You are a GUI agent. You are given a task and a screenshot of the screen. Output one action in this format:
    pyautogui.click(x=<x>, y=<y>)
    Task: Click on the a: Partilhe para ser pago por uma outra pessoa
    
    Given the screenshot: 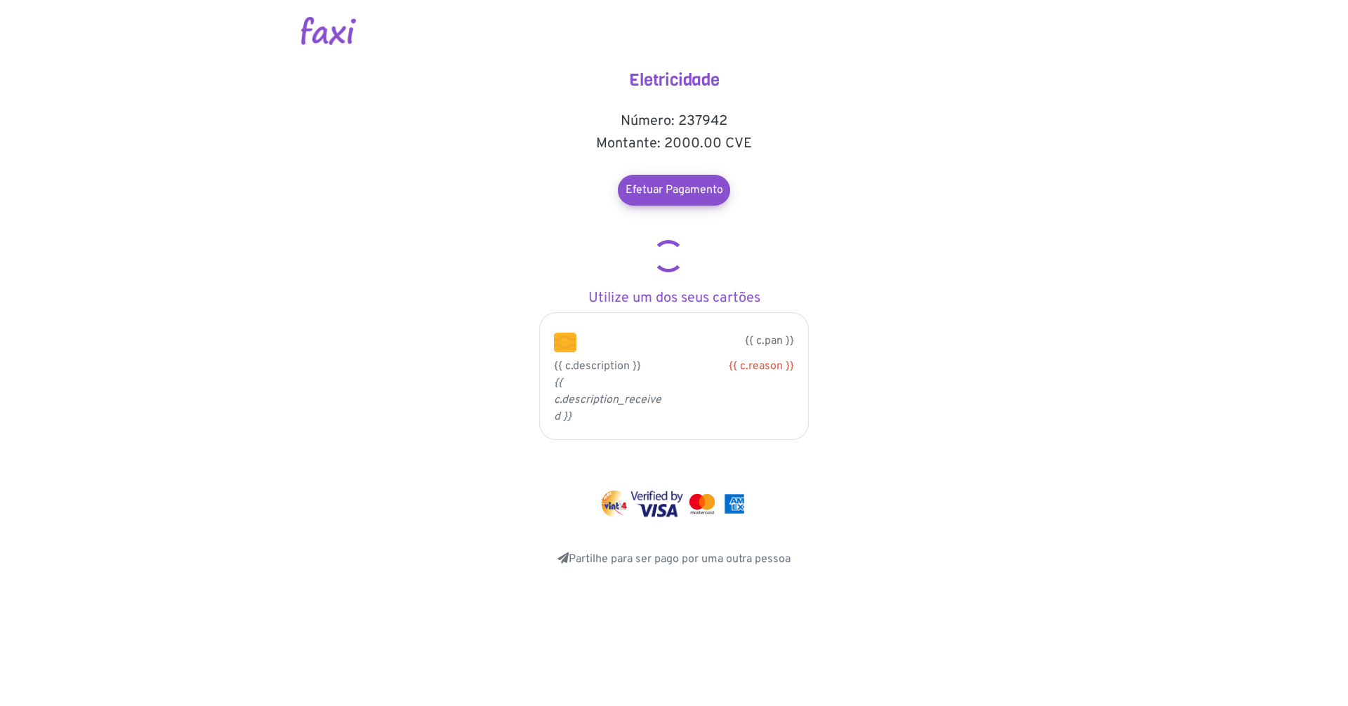 What is the action you would take?
    pyautogui.click(x=674, y=560)
    